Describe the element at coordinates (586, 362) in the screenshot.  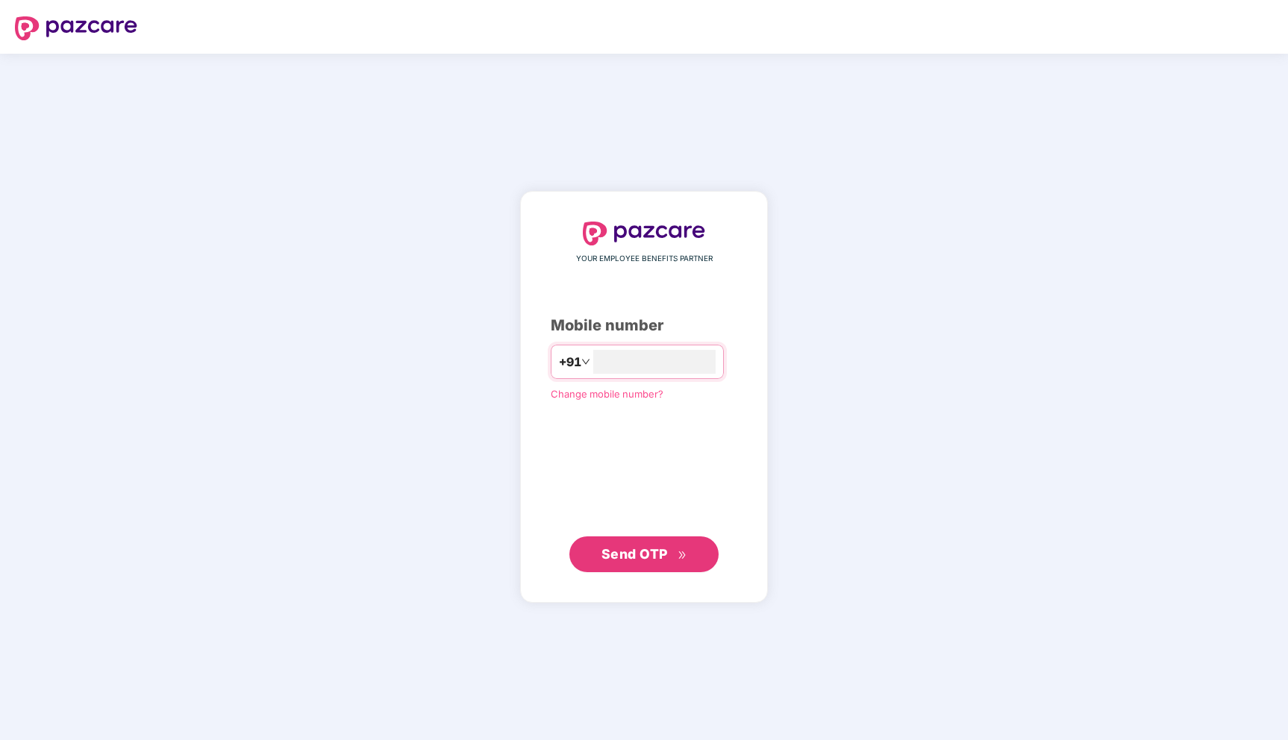
I see `span: down` at that location.